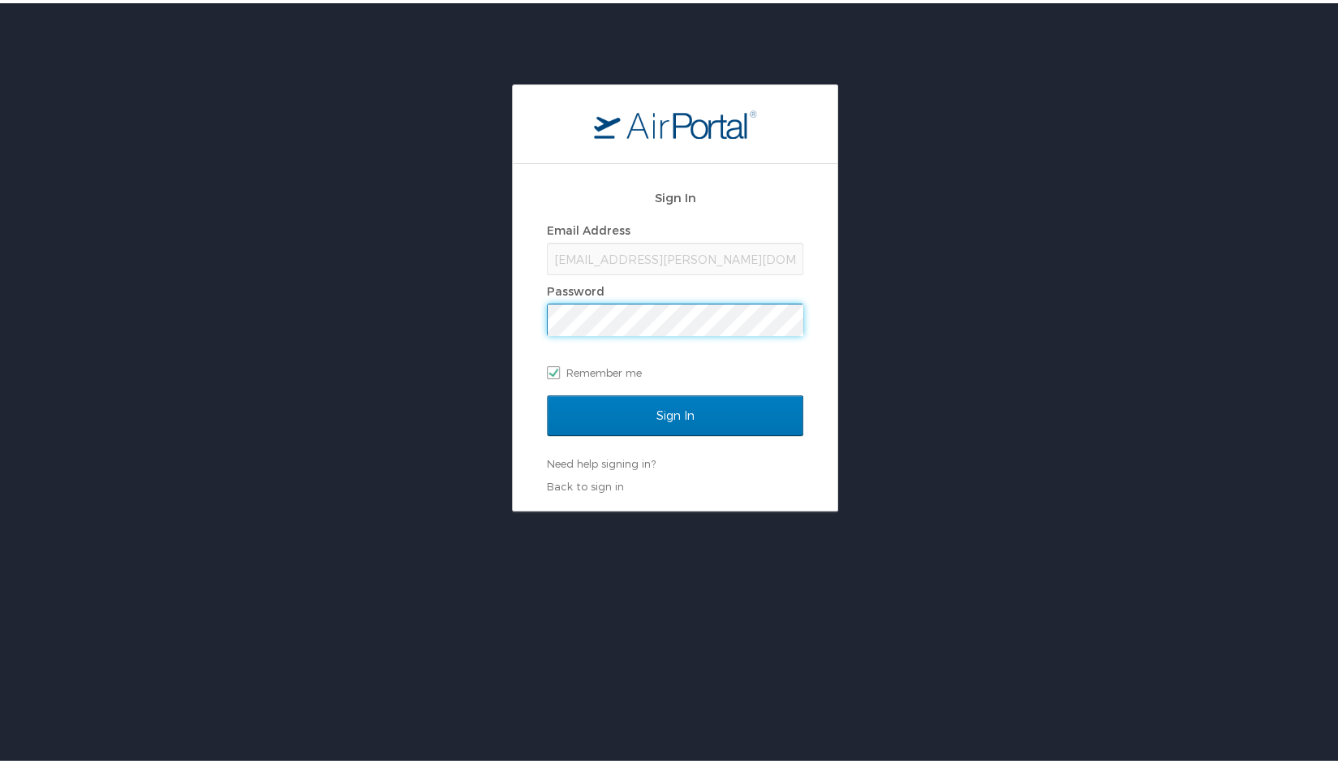  What do you see at coordinates (575, 287) in the screenshot?
I see `label: Password` at bounding box center [575, 287].